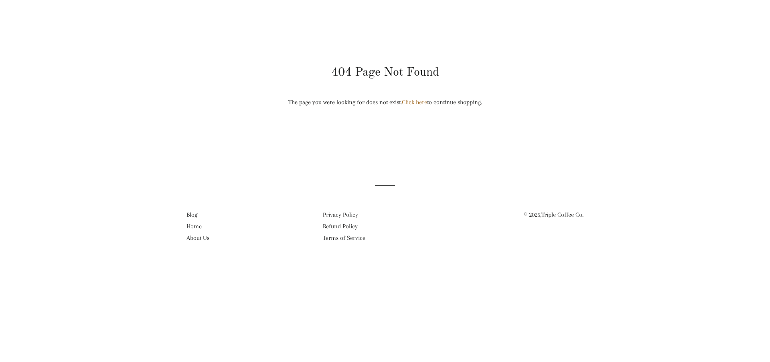 The width and height of the screenshot is (770, 362). What do you see at coordinates (198, 238) in the screenshot?
I see `a: About Us` at bounding box center [198, 238].